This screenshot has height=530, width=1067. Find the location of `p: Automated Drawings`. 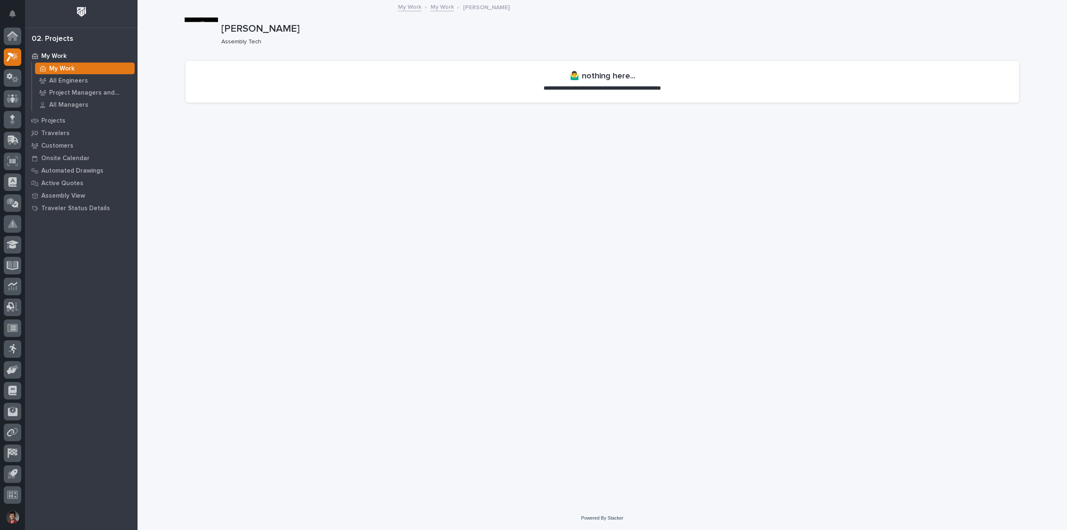

p: Automated Drawings is located at coordinates (72, 171).